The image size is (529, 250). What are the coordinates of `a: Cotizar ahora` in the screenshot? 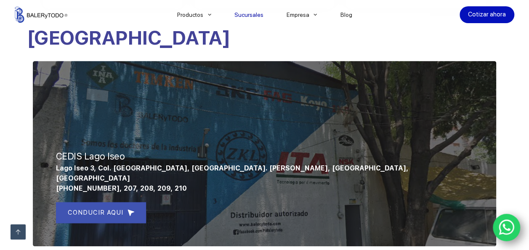 It's located at (486, 15).